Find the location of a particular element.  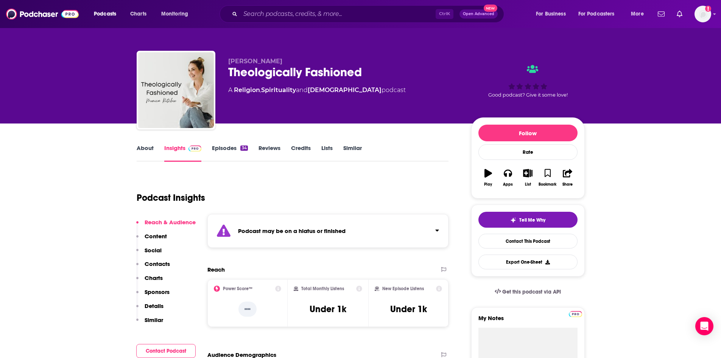

button: Follow is located at coordinates (528, 133).